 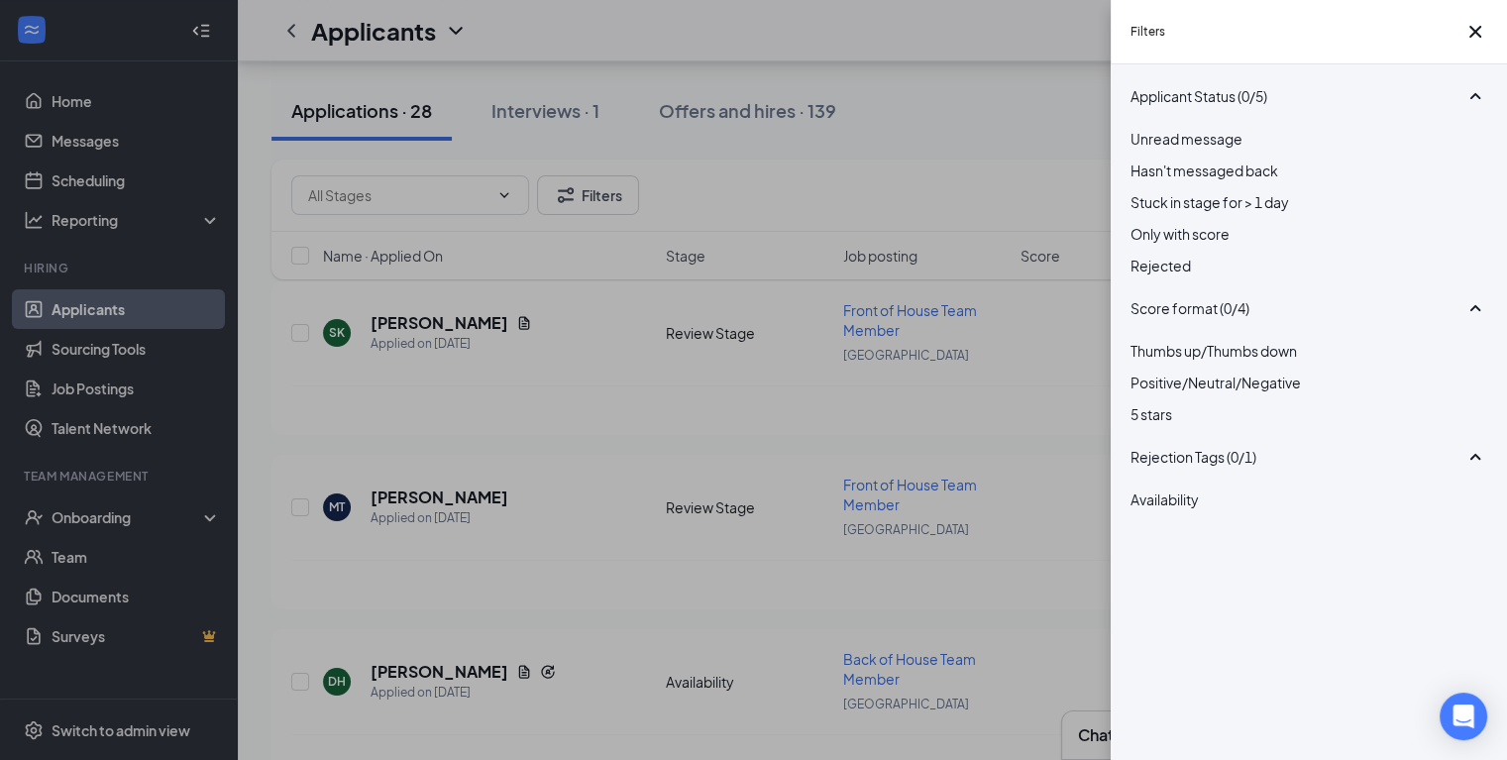 I want to click on span: Rejection Tags (0/1), so click(x=1193, y=457).